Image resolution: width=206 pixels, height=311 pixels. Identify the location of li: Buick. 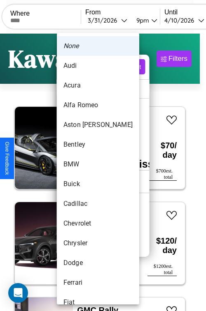
(98, 184).